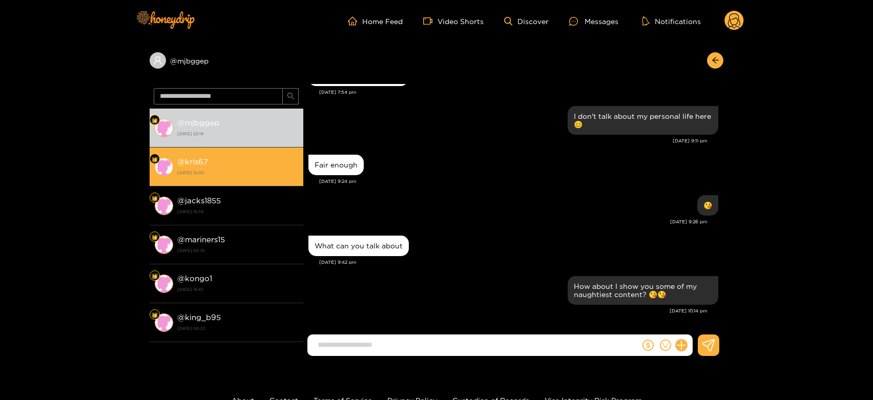 Image resolution: width=873 pixels, height=400 pixels. What do you see at coordinates (431, 21) in the screenshot?
I see `span: video-camera` at bounding box center [431, 21].